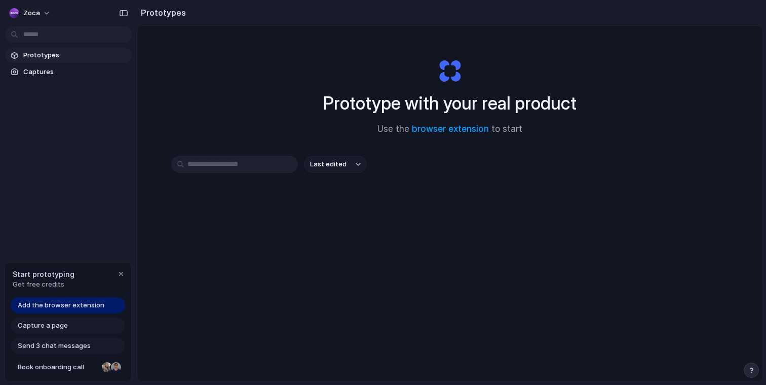  What do you see at coordinates (76, 72) in the screenshot?
I see `span: Captures` at bounding box center [76, 72].